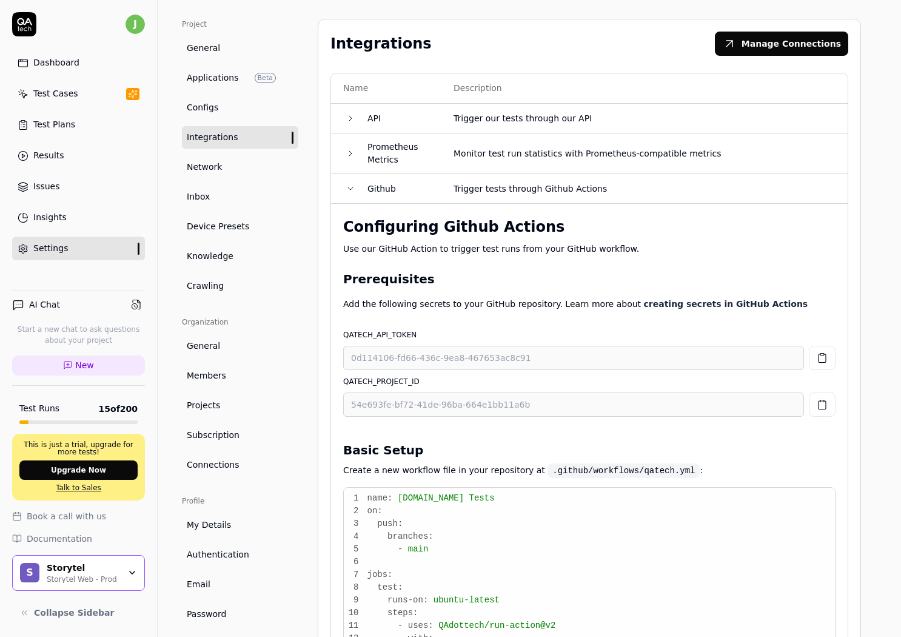  Describe the element at coordinates (398, 118) in the screenshot. I see `td: API` at that location.